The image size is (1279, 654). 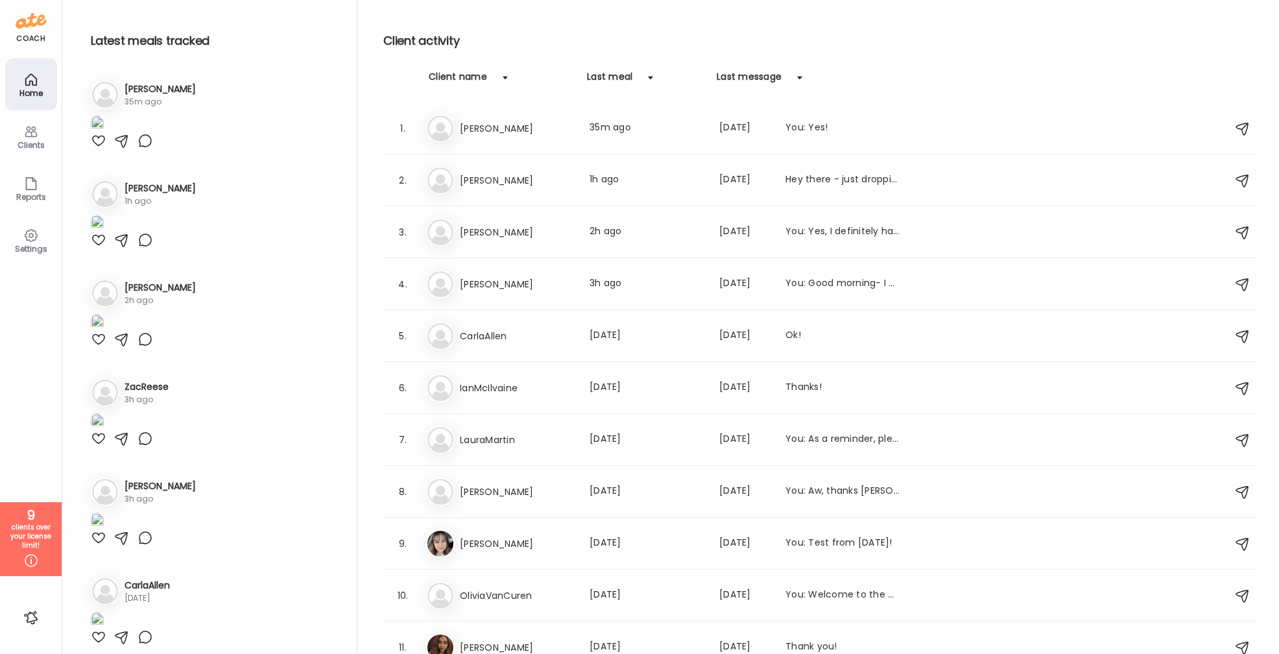 I want to click on img: images%2FPNpV7F6dRaXHckgRrS5x9guCJxV2%2F7TmKucaHAvfZlpvgOhaP%2FGh4ugH3RS3PkMzewtfXZ_1080, so click(x=97, y=620).